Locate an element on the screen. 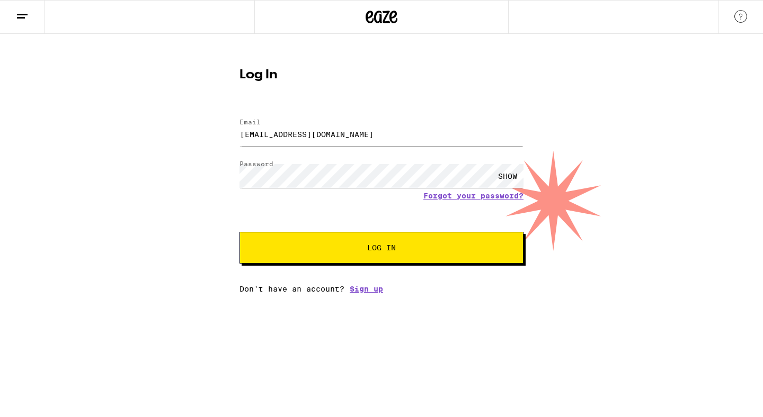 The width and height of the screenshot is (763, 417). h1: Log In is located at coordinates (381, 75).